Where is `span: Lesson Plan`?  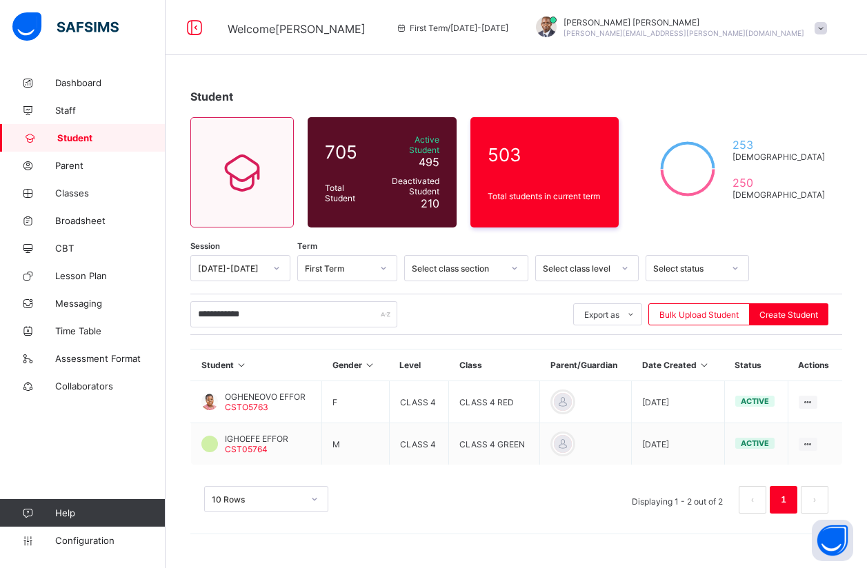
span: Lesson Plan is located at coordinates (110, 276).